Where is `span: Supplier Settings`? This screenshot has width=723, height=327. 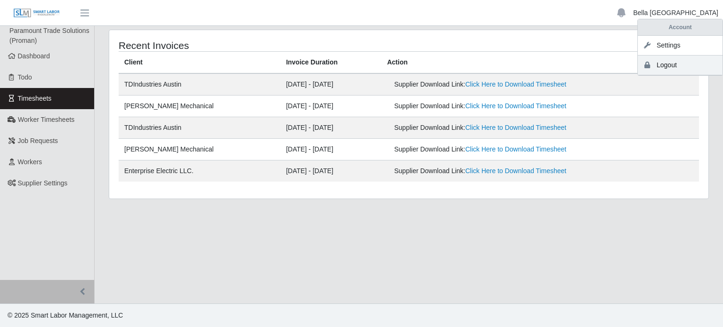 span: Supplier Settings is located at coordinates (43, 183).